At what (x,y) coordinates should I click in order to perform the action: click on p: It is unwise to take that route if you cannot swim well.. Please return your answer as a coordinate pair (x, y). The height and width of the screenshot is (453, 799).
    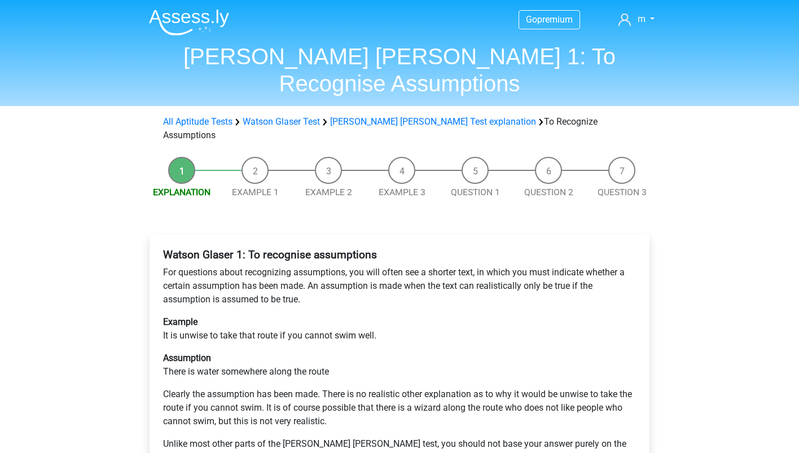
    Looking at the image, I should click on (399, 329).